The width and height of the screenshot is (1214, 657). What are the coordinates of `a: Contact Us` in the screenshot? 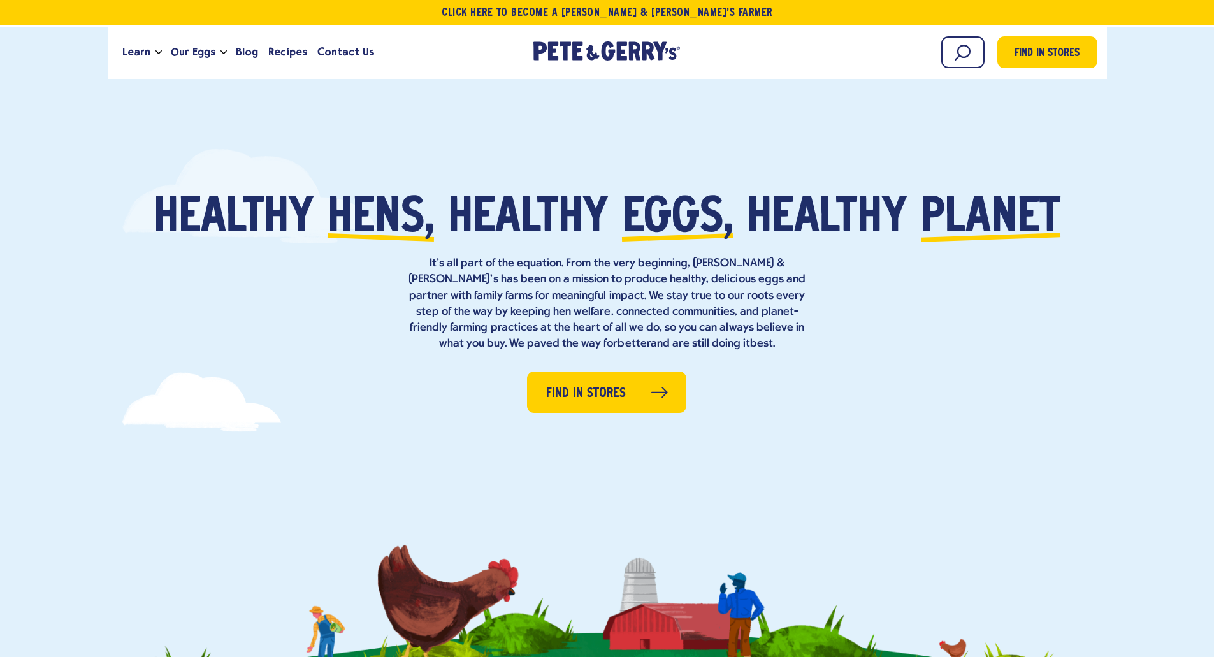 It's located at (345, 52).